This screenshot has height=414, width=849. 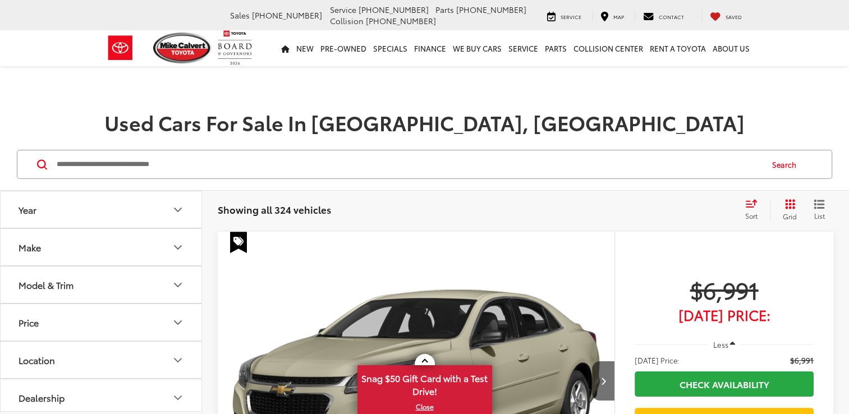 What do you see at coordinates (819, 215) in the screenshot?
I see `span: List` at bounding box center [819, 215].